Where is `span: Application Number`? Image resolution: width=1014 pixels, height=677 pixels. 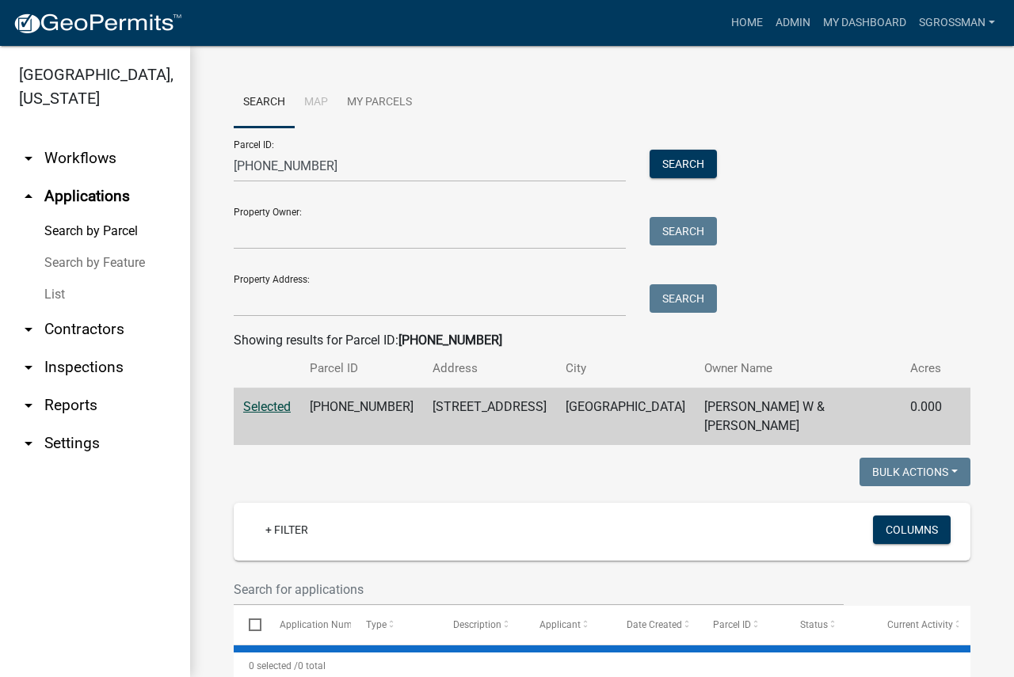 span: Application Number is located at coordinates (322, 625).